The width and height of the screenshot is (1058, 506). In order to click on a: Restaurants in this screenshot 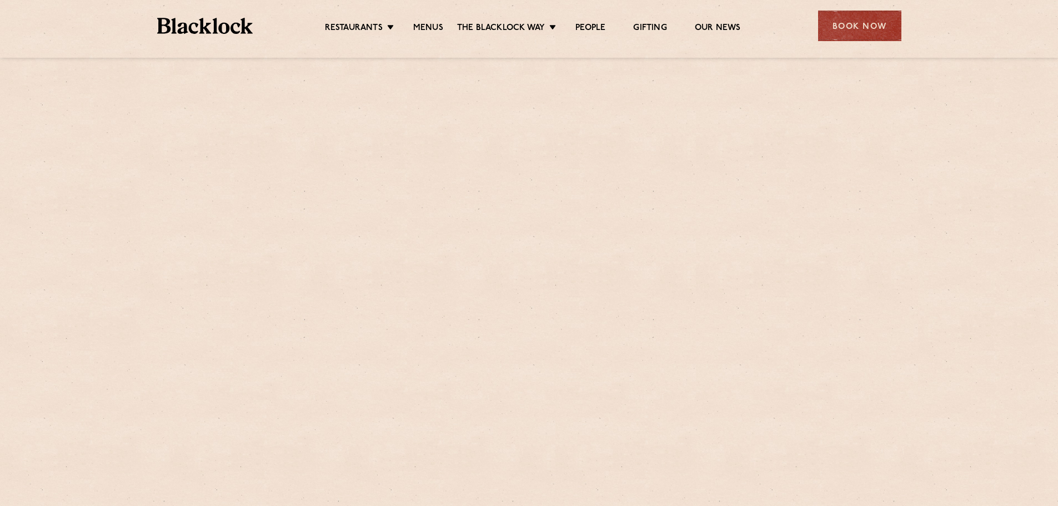, I will do `click(354, 29)`.